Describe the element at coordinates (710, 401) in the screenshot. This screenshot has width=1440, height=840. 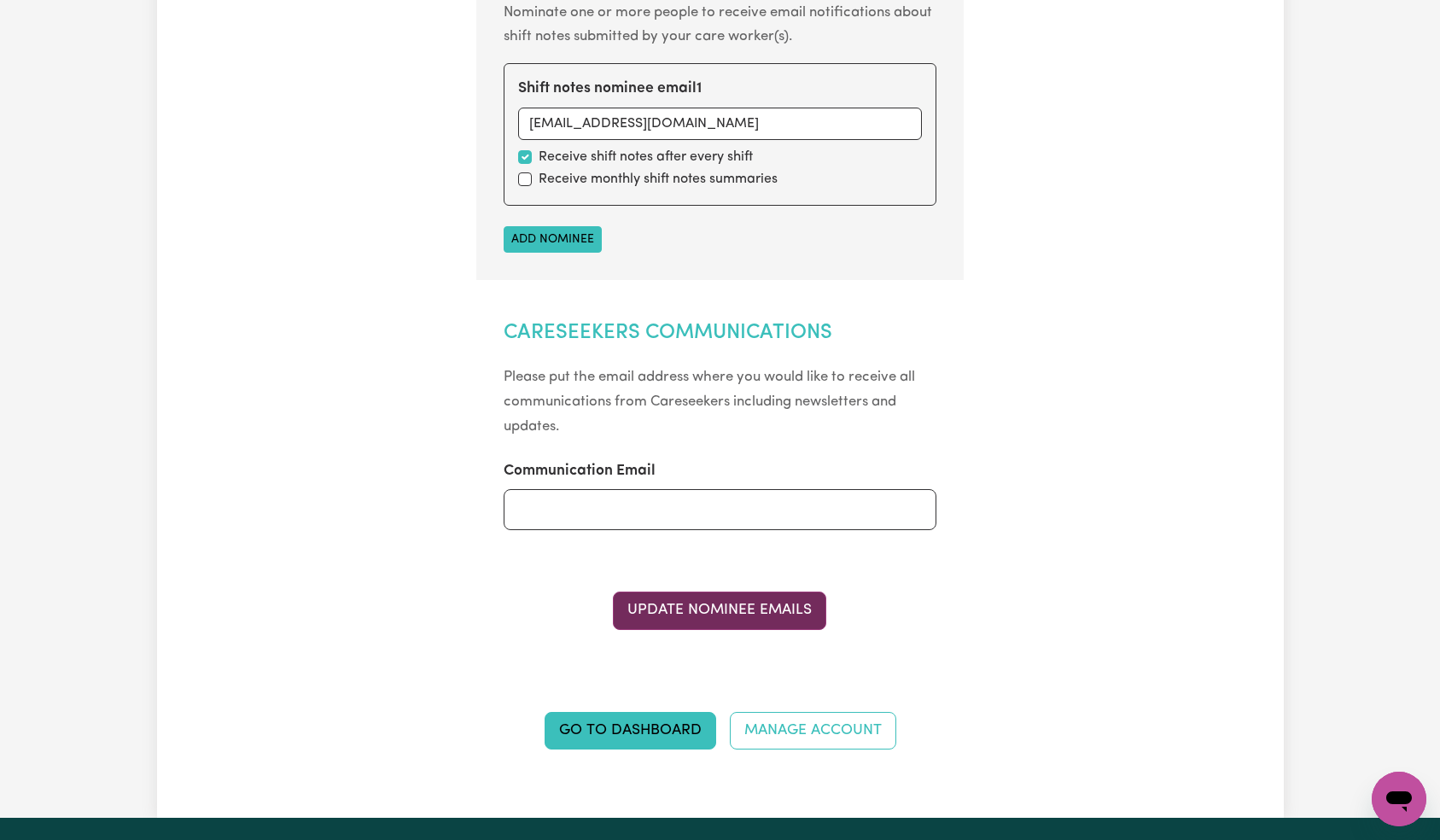
I see `small: Please put the email address where you would like to receive all communications from Careseekers ...` at that location.